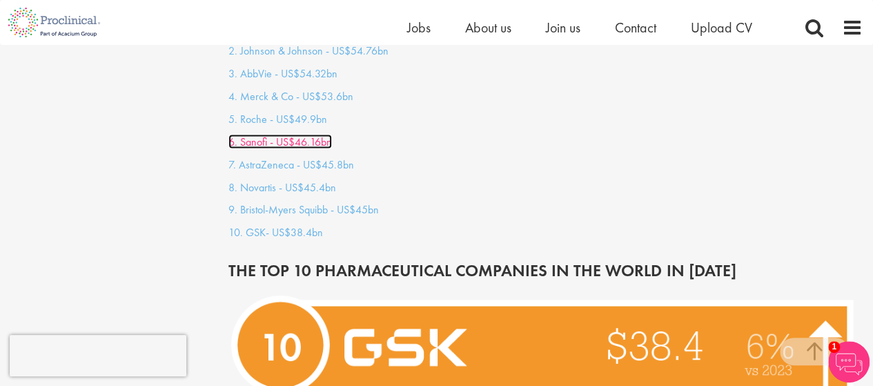 This screenshot has width=873, height=386. Describe the element at coordinates (833, 346) in the screenshot. I see `span: 1` at that location.